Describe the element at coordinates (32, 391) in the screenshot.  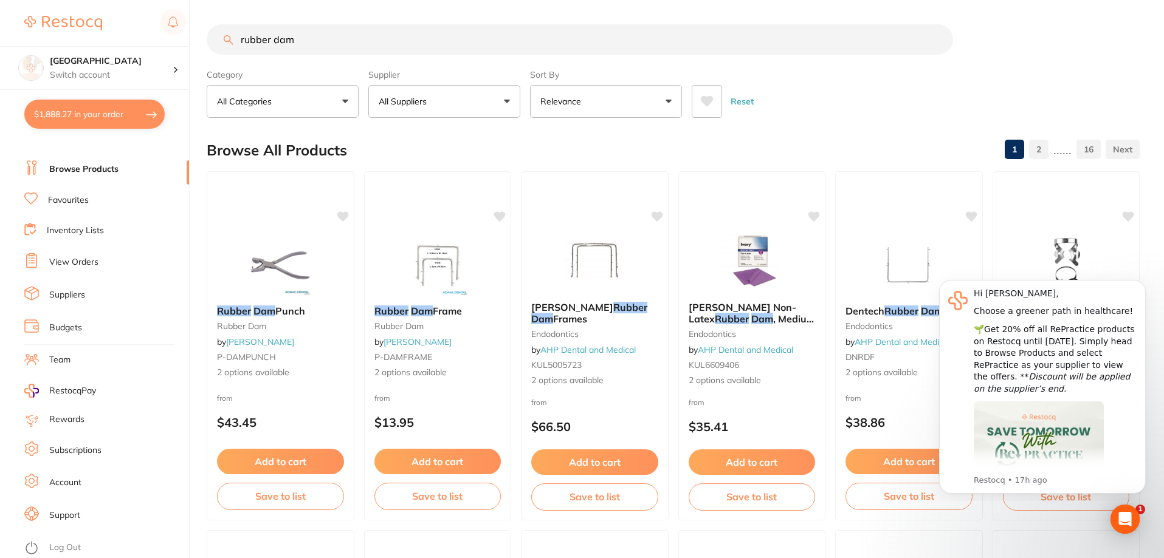
I see `img: RestocqPay` at that location.